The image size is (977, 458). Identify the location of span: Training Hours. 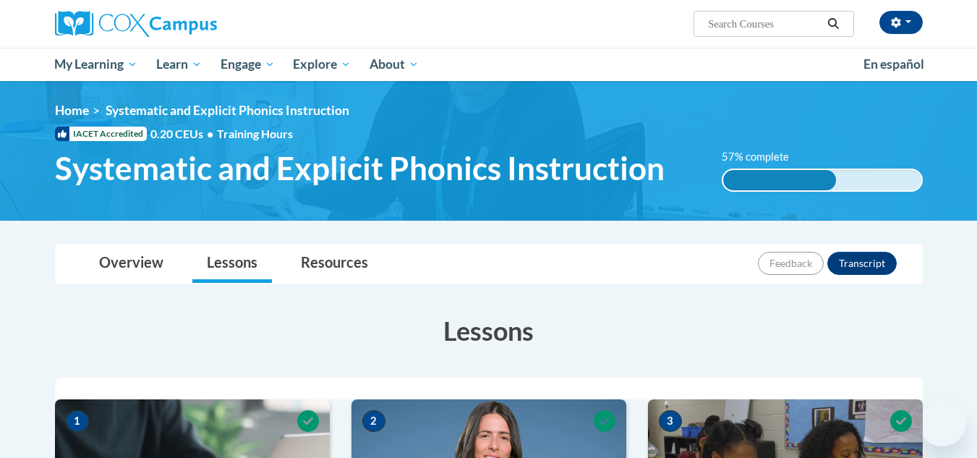
(255, 133).